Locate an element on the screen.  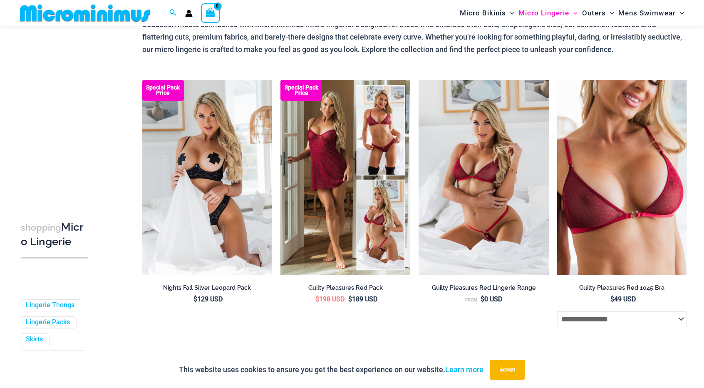
a: Guilty Pleasures Red Collection Pack F Guilty Pleasures Red Collection Pack BGuilty Pleasures Red... is located at coordinates (345, 177).